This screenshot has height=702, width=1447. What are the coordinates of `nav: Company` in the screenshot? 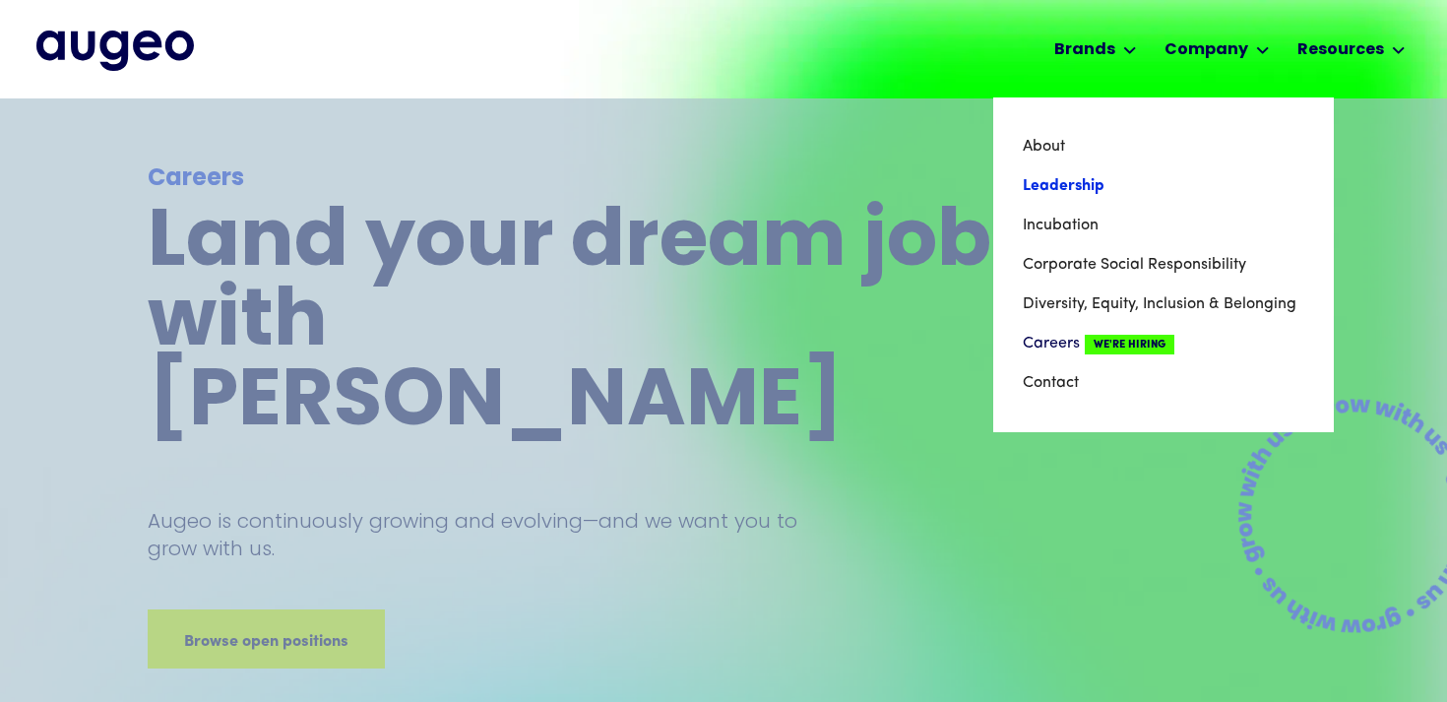 It's located at (1163, 265).